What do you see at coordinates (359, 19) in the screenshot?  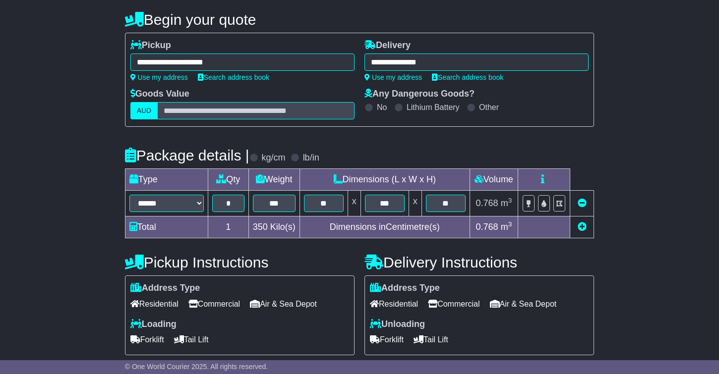 I see `h4: Begin your quote` at bounding box center [359, 19].